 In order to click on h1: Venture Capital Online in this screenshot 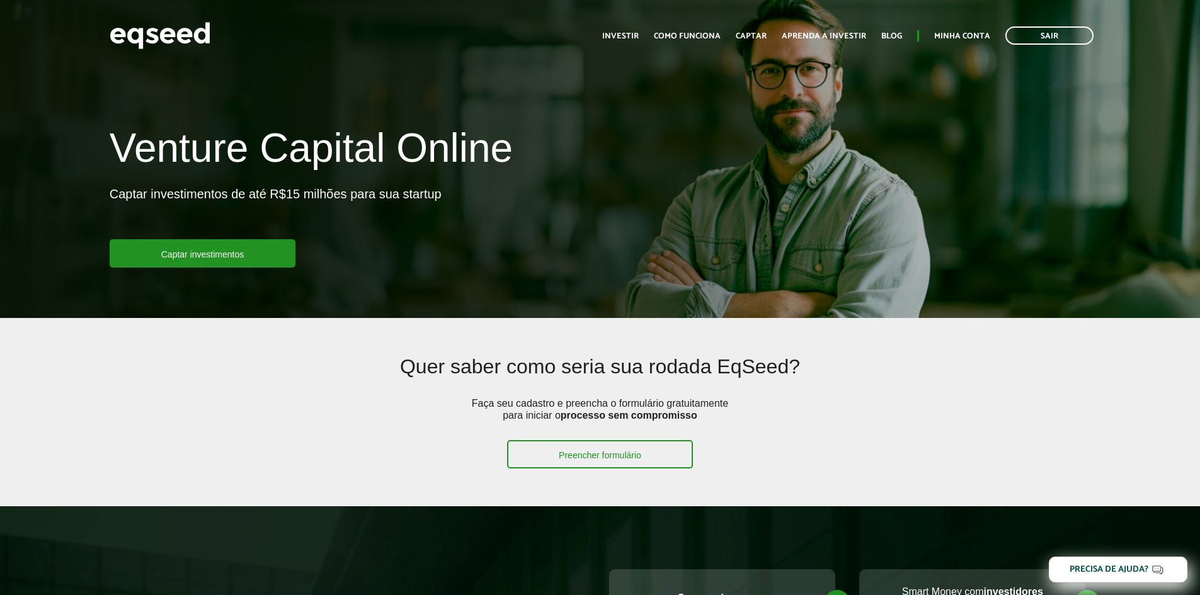, I will do `click(311, 151)`.